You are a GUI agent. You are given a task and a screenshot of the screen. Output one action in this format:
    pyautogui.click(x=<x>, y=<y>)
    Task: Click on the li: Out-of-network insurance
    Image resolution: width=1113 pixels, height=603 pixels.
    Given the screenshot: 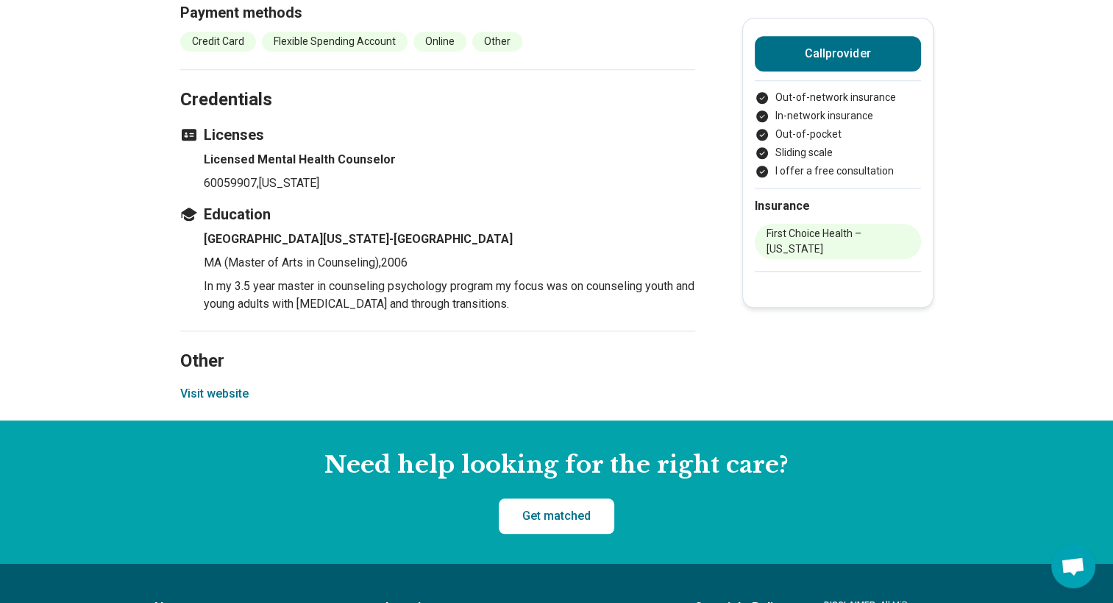 What is the action you would take?
    pyautogui.click(x=838, y=97)
    